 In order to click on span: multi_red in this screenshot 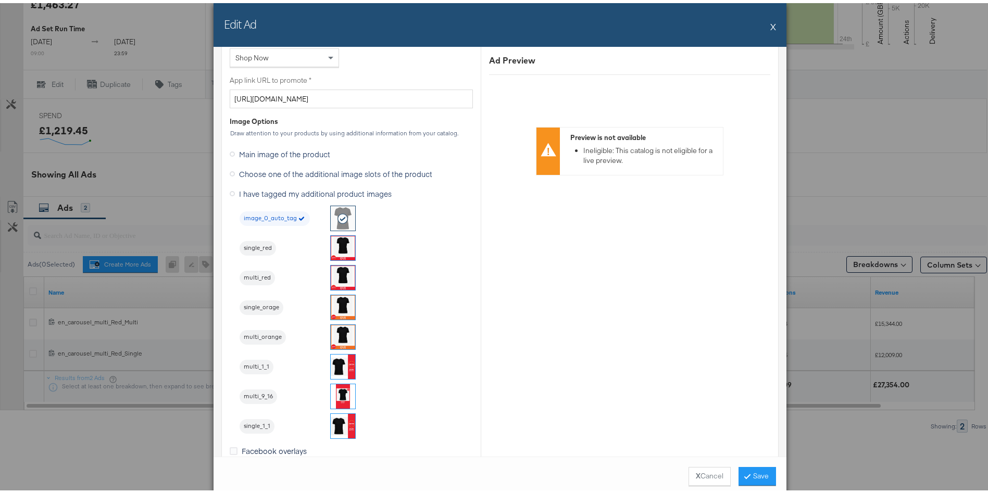, I will do `click(257, 275)`.